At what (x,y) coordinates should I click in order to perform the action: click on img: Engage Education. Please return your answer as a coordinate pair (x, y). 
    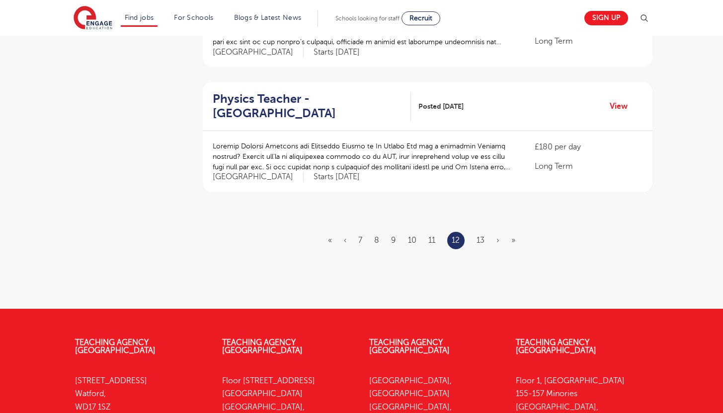
    Looking at the image, I should click on (93, 18).